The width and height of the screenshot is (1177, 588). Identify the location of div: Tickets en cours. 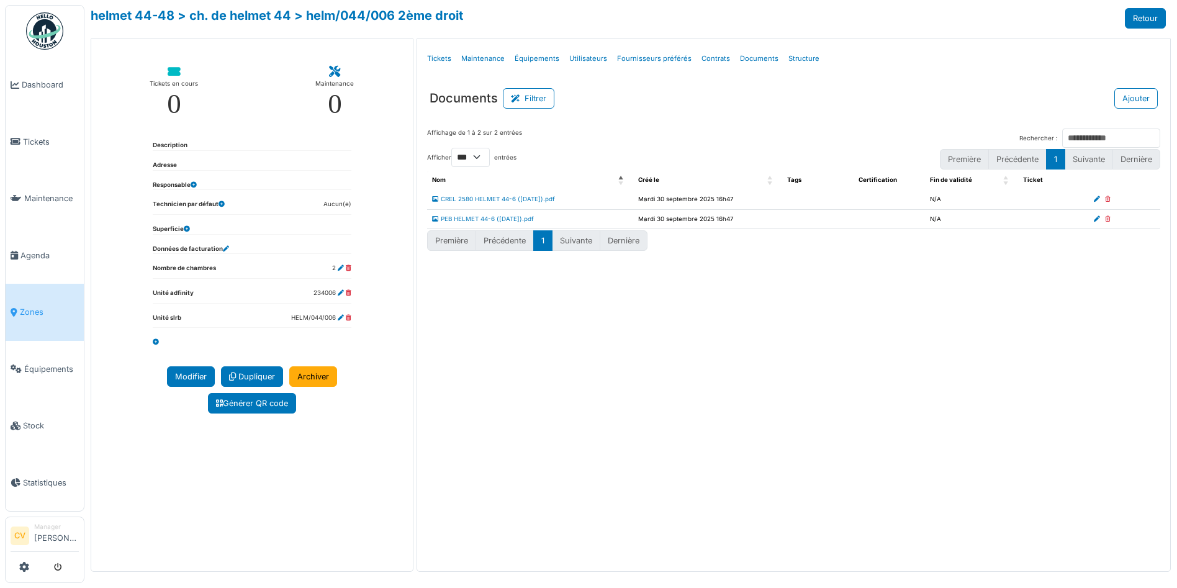
(174, 84).